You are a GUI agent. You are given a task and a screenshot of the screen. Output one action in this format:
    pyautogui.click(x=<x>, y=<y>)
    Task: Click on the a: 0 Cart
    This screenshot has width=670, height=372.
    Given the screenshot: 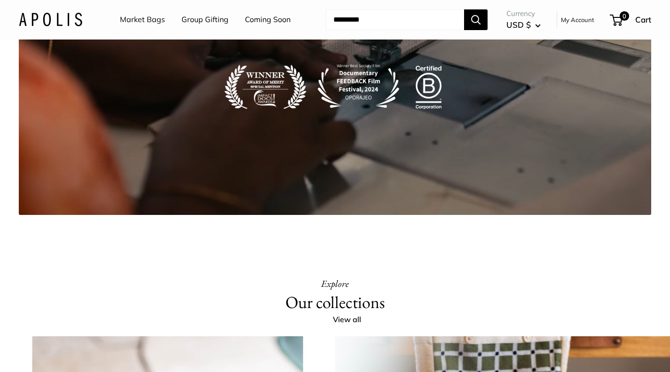 What is the action you would take?
    pyautogui.click(x=631, y=20)
    